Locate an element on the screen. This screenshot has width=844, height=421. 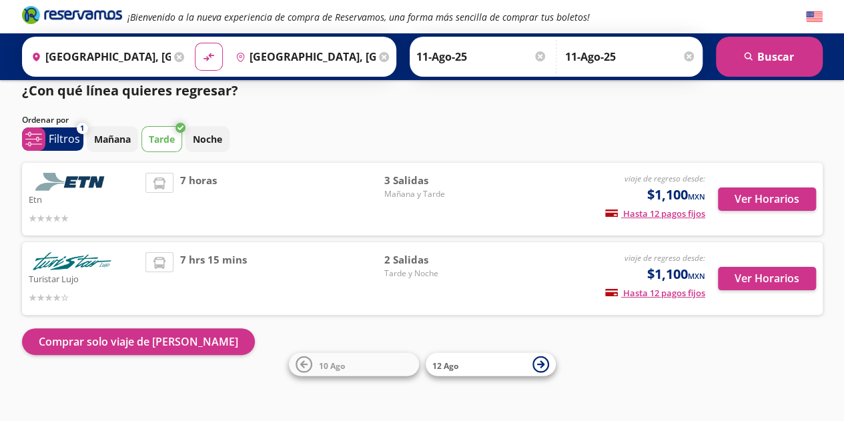
em: ¡Bienvenido a la nueva experiencia de compra de Reservamos, una forma más sencilla de comprar tus... is located at coordinates (358, 17).